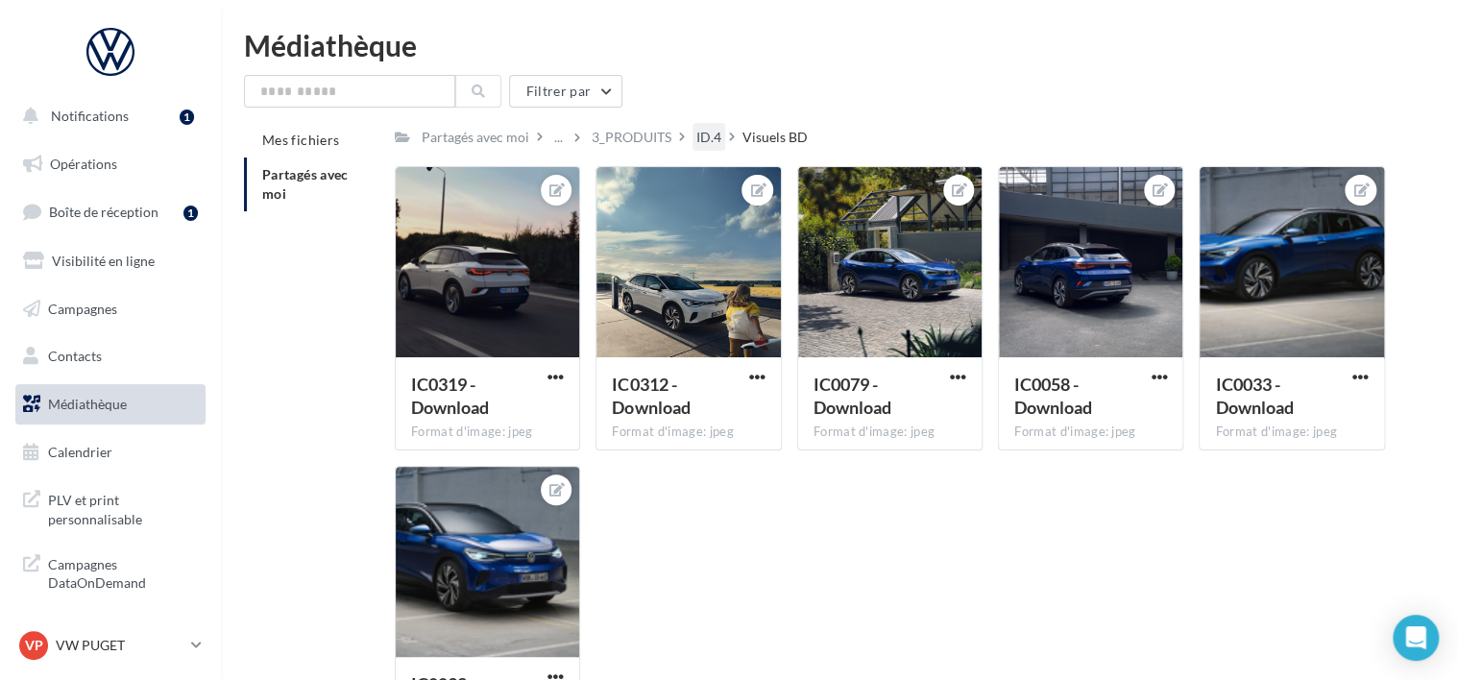  I want to click on span: Notifications, so click(89, 115).